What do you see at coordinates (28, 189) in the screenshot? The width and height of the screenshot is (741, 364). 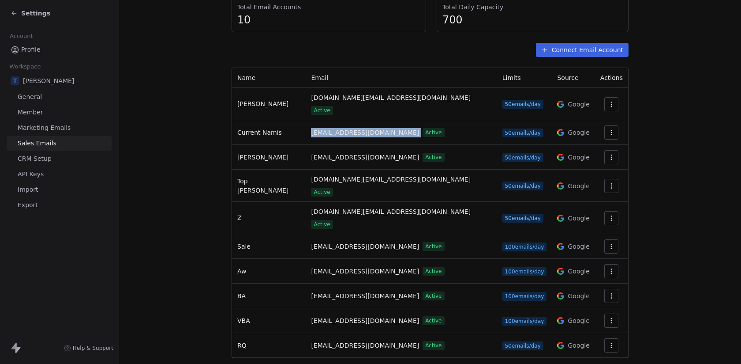 I see `span: Import` at bounding box center [28, 189].